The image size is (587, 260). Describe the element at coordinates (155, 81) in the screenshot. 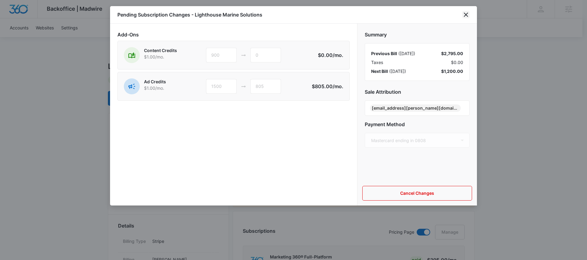

I see `p: Ad Credits` at that location.